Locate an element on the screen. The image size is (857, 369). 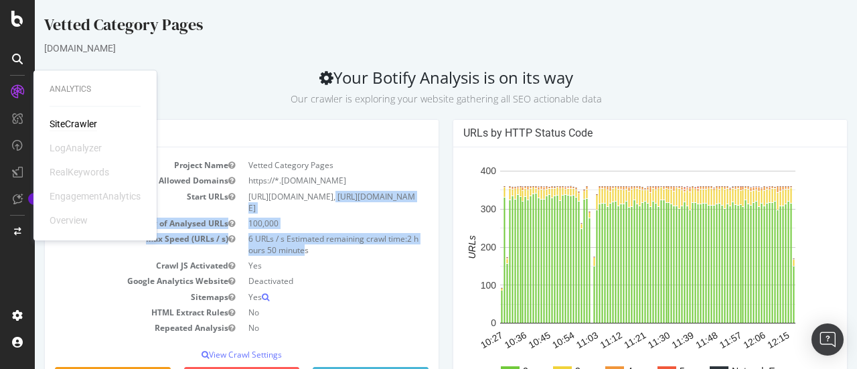
text: 10:54 is located at coordinates (528, 340).